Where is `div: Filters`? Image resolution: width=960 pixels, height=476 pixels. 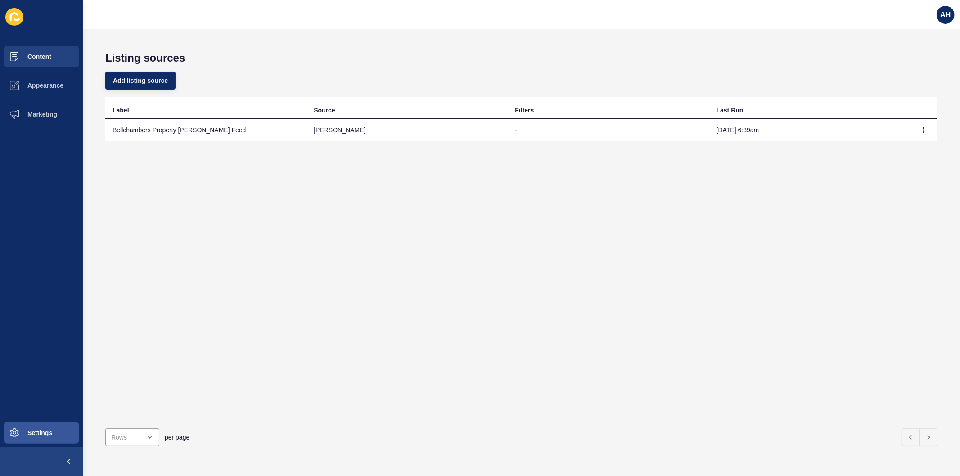
div: Filters is located at coordinates (525, 110).